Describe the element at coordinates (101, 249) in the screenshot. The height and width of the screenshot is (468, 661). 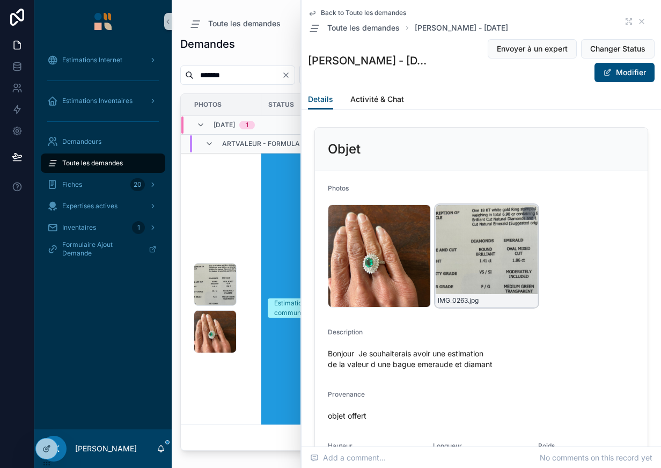
I see `span: Formulaire Ajout Demande` at that location.